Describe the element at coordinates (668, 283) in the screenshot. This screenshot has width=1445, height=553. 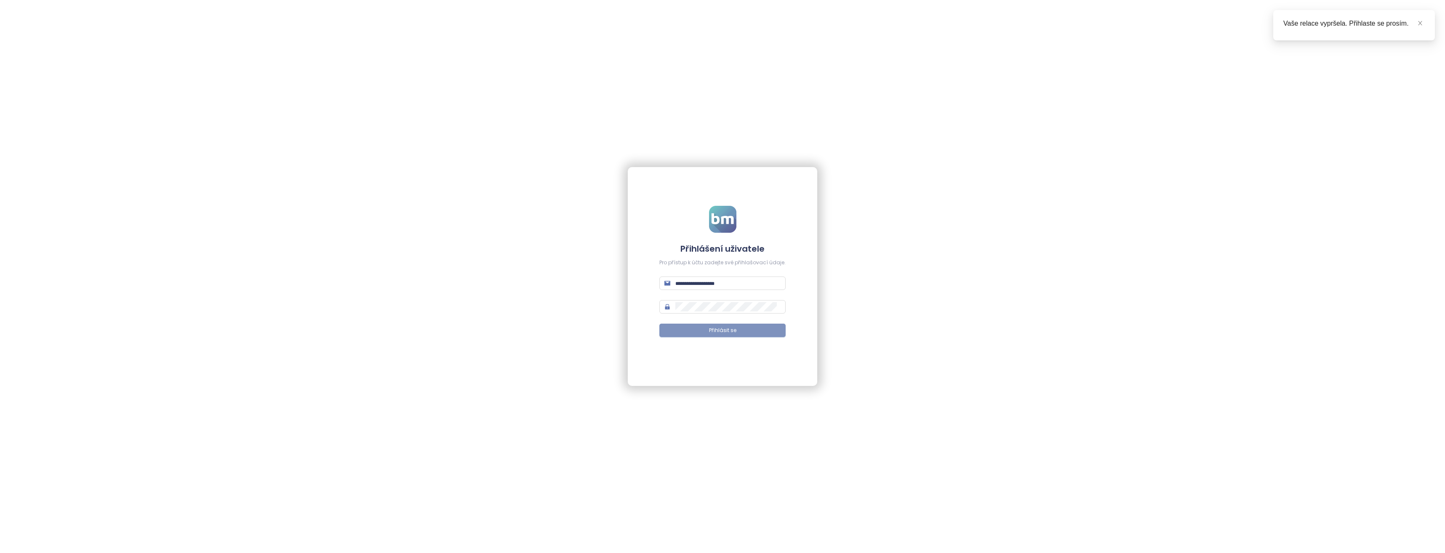
I see `span: mail` at that location.